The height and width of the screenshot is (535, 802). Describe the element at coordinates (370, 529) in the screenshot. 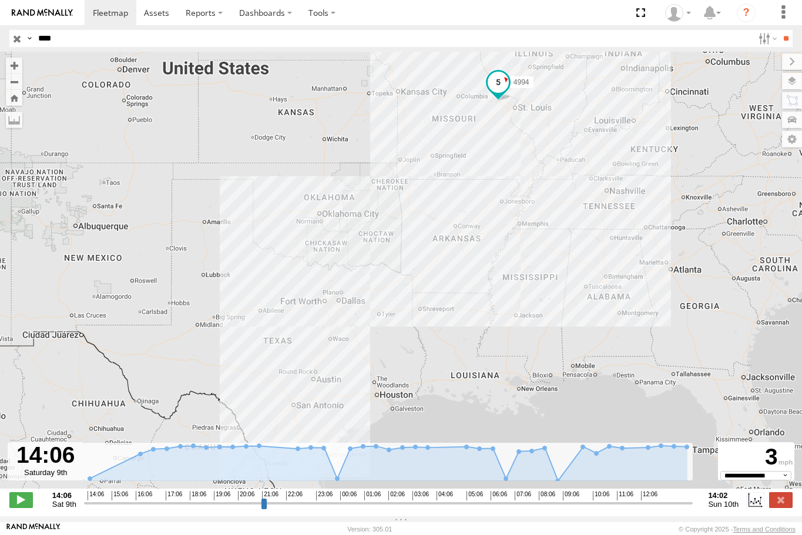

I see `div: Version: 305.01` at that location.